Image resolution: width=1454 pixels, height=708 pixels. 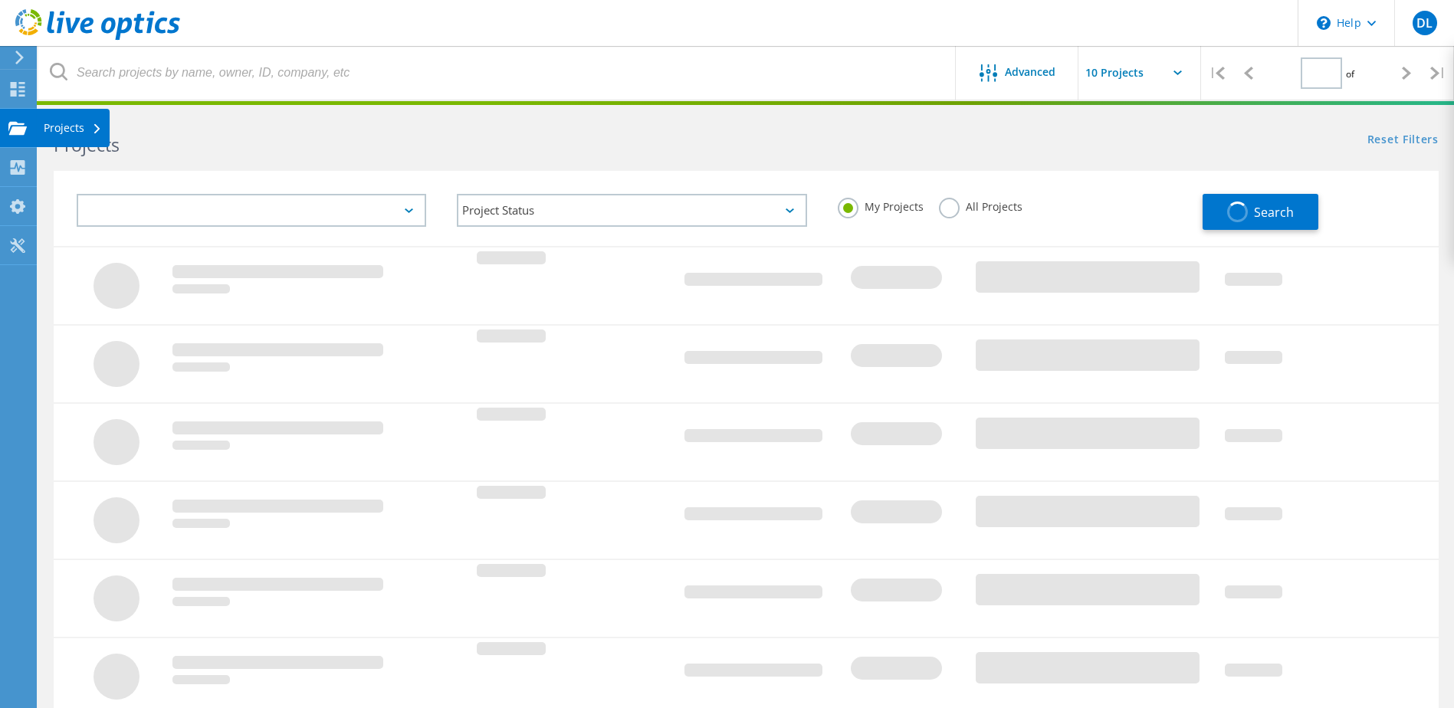 I want to click on span: Search, so click(x=1274, y=212).